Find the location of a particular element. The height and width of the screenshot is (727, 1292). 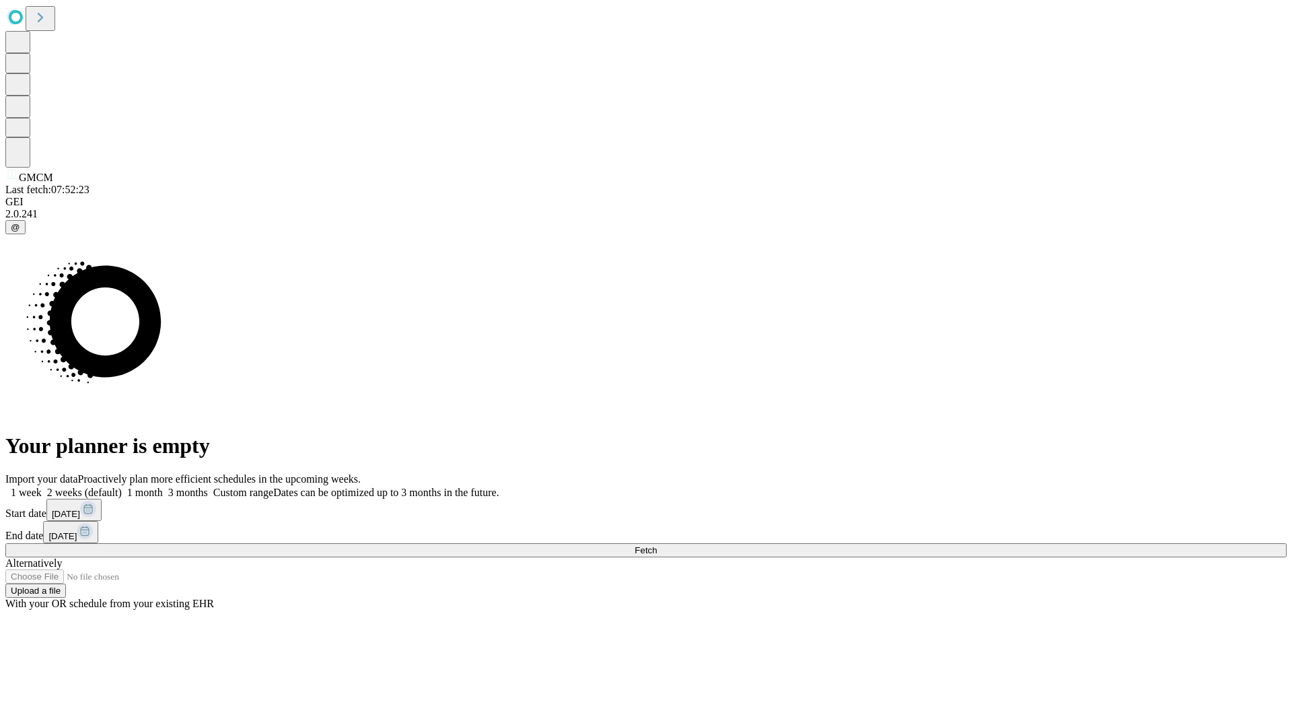

div: 2.0.241 is located at coordinates (646, 214).